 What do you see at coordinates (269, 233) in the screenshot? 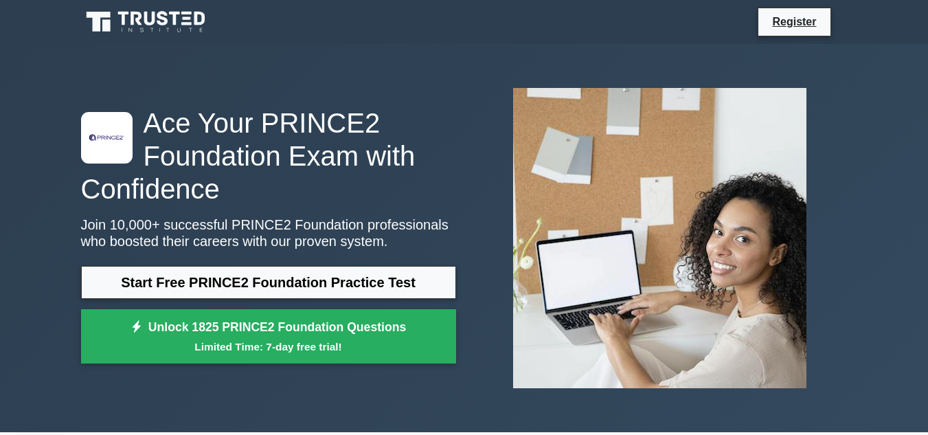
I see `p: Join 10,000+ successful PRINCE2 Foundation professionals who boosted their careers with our prove...` at bounding box center [269, 233].